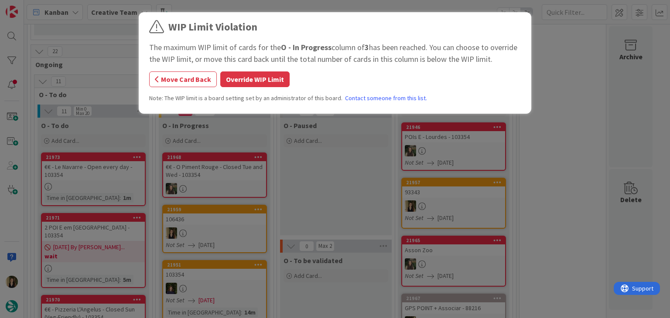 The height and width of the screenshot is (318, 670). What do you see at coordinates (306, 47) in the screenshot?
I see `b: O - In Progress` at bounding box center [306, 47].